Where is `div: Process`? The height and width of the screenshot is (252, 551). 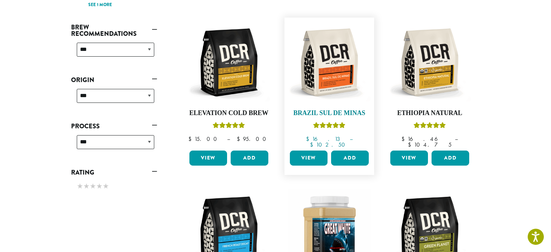
div: Process is located at coordinates (114, 145).